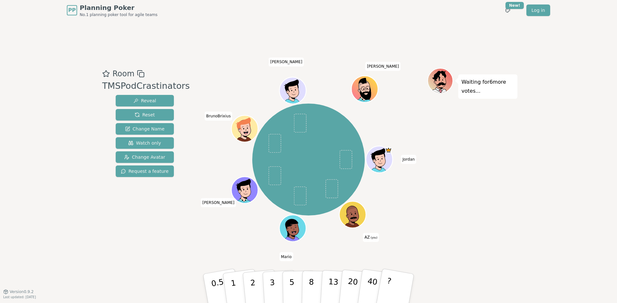 The width and height of the screenshot is (617, 303). What do you see at coordinates (146, 86) in the screenshot?
I see `div: TMSPodCrastinators` at bounding box center [146, 86].